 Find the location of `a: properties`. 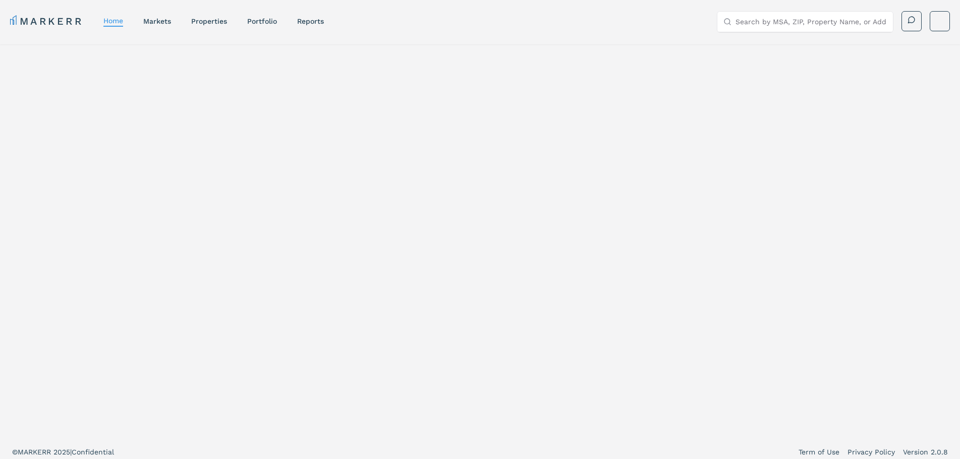

a: properties is located at coordinates (209, 21).